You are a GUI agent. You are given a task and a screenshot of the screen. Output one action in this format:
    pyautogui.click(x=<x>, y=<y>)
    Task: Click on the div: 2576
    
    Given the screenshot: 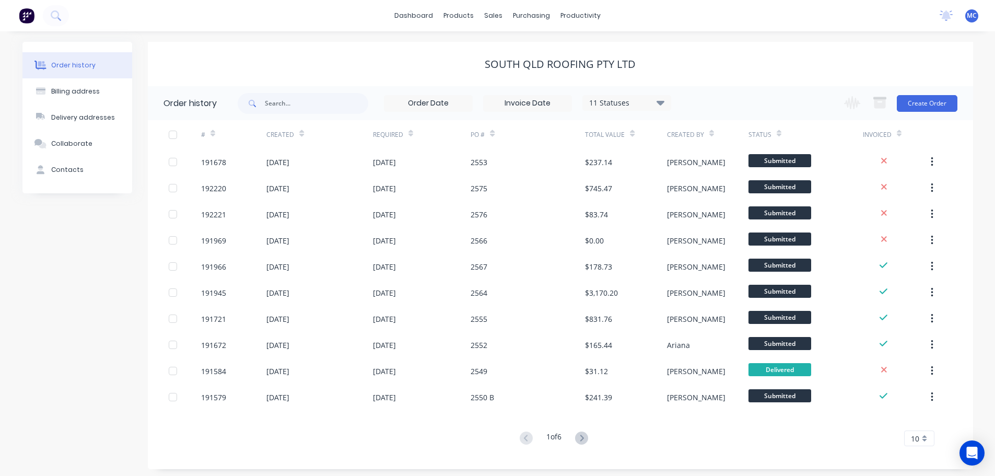 What is the action you would take?
    pyautogui.click(x=479, y=214)
    